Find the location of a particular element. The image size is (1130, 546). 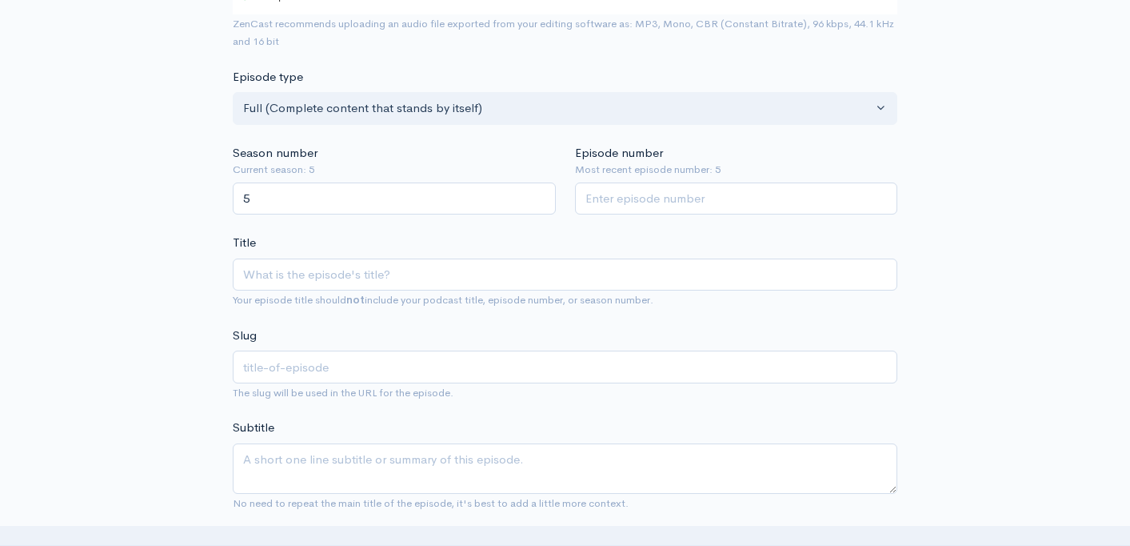

label: Subtitle is located at coordinates (254, 427).